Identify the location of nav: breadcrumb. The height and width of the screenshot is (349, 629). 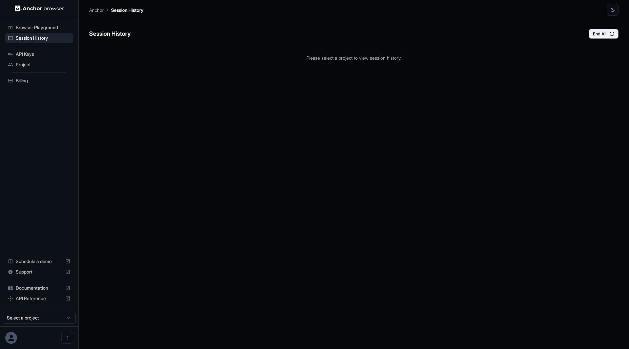
(116, 10).